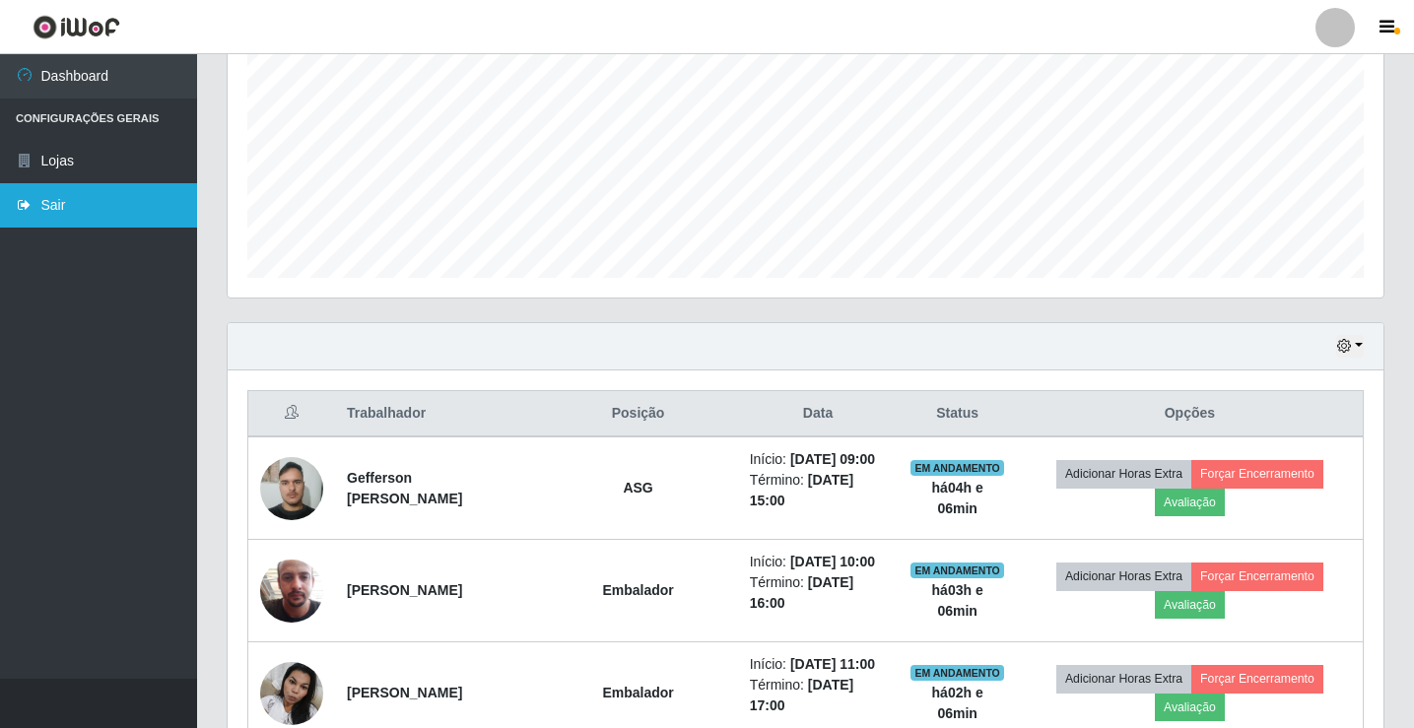 Image resolution: width=1414 pixels, height=728 pixels. I want to click on img: CoreUI Logo, so click(76, 27).